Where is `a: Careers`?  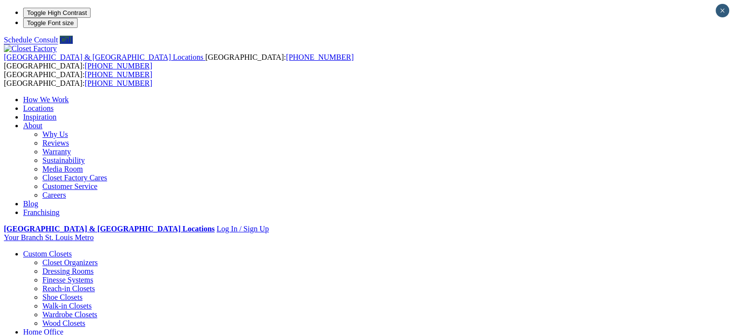
a: Careers is located at coordinates (54, 195).